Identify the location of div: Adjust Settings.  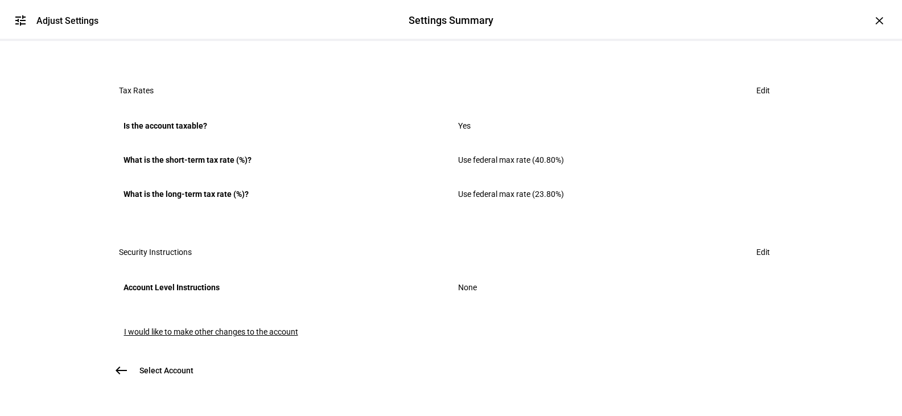
(67, 20).